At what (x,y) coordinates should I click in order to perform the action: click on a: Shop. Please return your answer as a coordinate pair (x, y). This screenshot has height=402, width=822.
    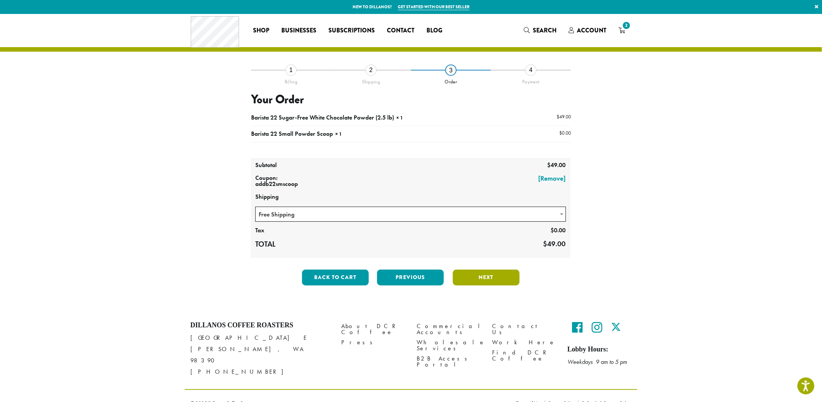
    Looking at the image, I should click on (261, 31).